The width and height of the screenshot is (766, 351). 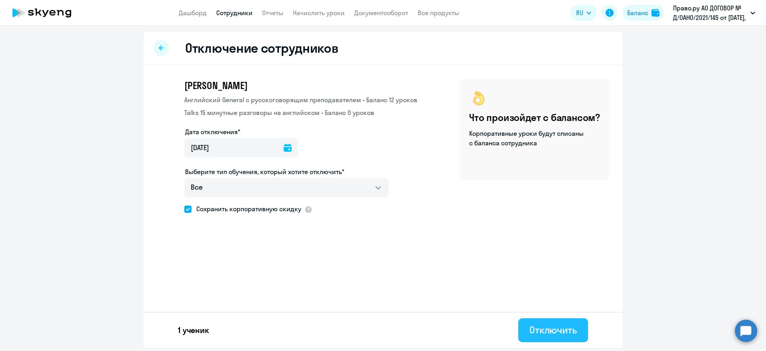 What do you see at coordinates (262, 48) in the screenshot?
I see `h2: Отключение сотрудников` at bounding box center [262, 48].